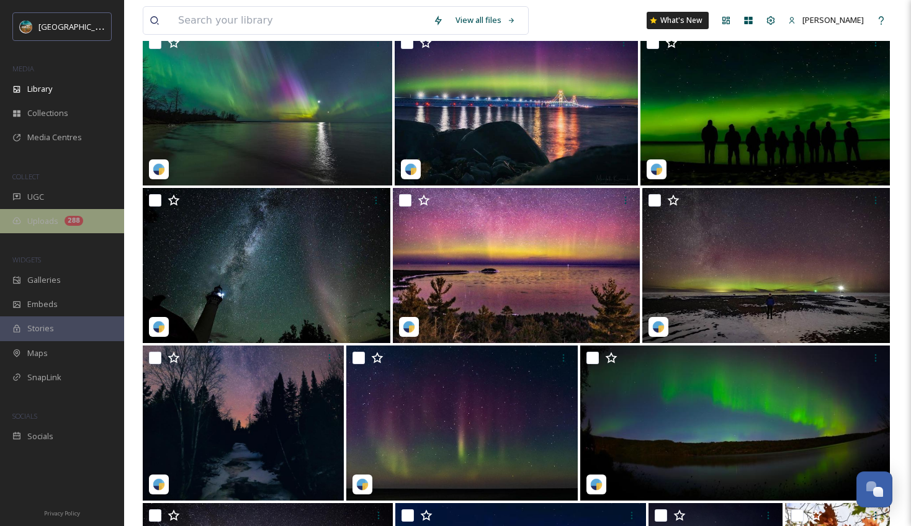  I want to click on img: nathanfrazier_20_17959707103380837.jpg, so click(766, 266).